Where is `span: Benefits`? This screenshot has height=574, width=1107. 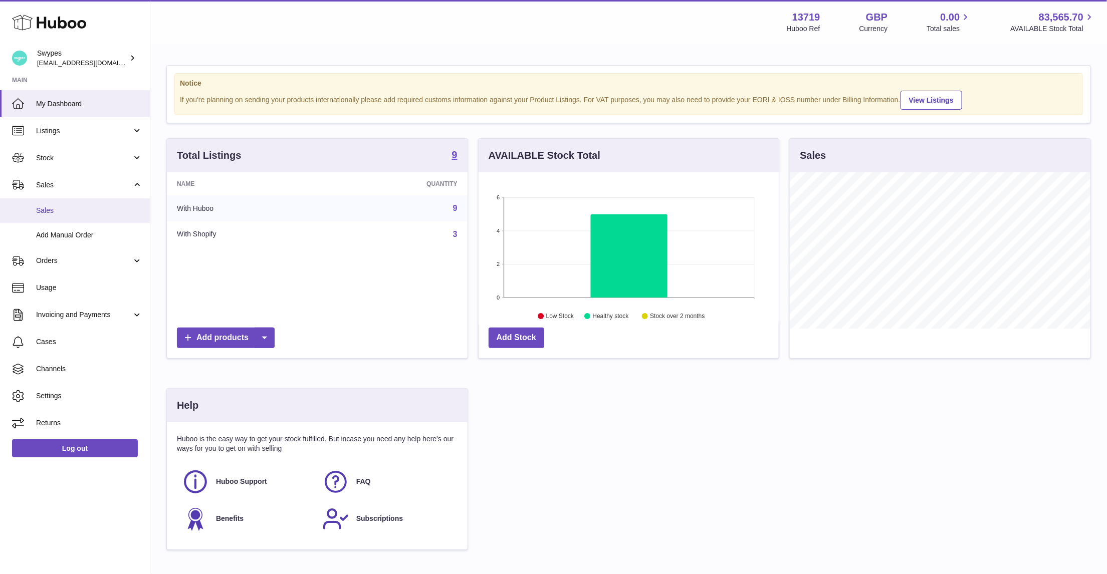
span: Benefits is located at coordinates (230, 519).